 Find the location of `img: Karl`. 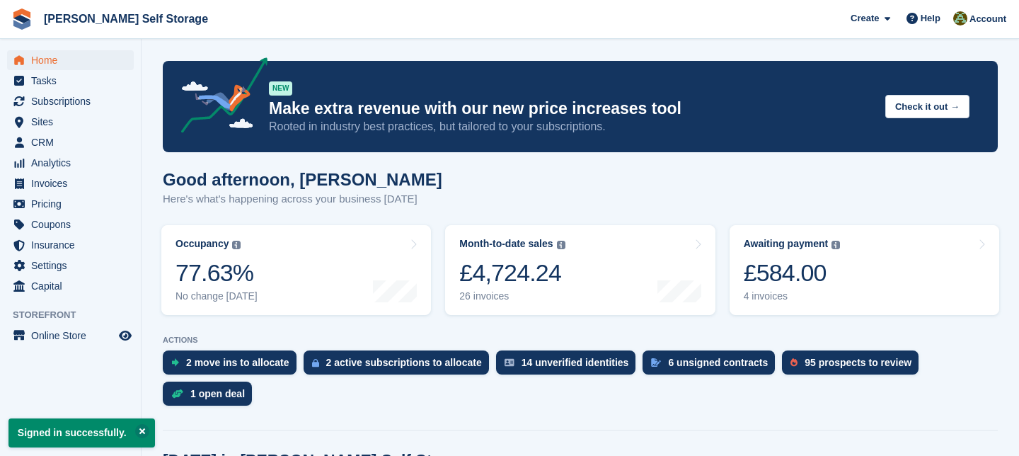

img: Karl is located at coordinates (960, 18).